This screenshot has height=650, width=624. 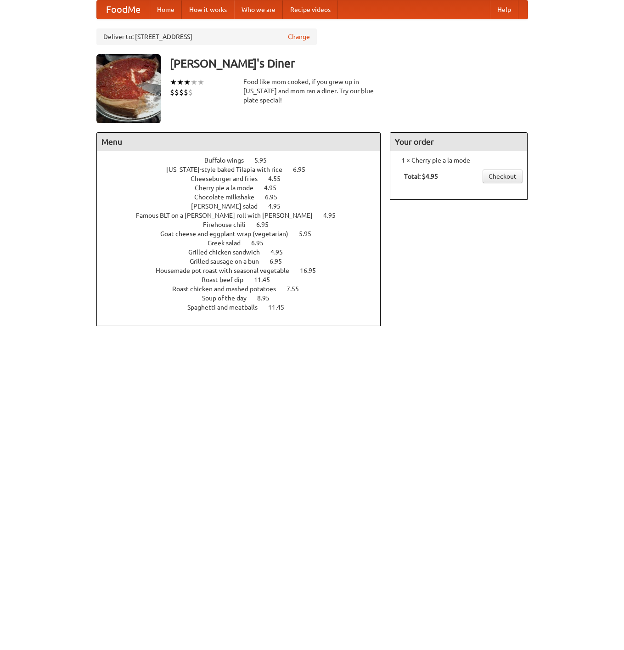 What do you see at coordinates (312, 271) in the screenshot?
I see `span: 16.95` at bounding box center [312, 271].